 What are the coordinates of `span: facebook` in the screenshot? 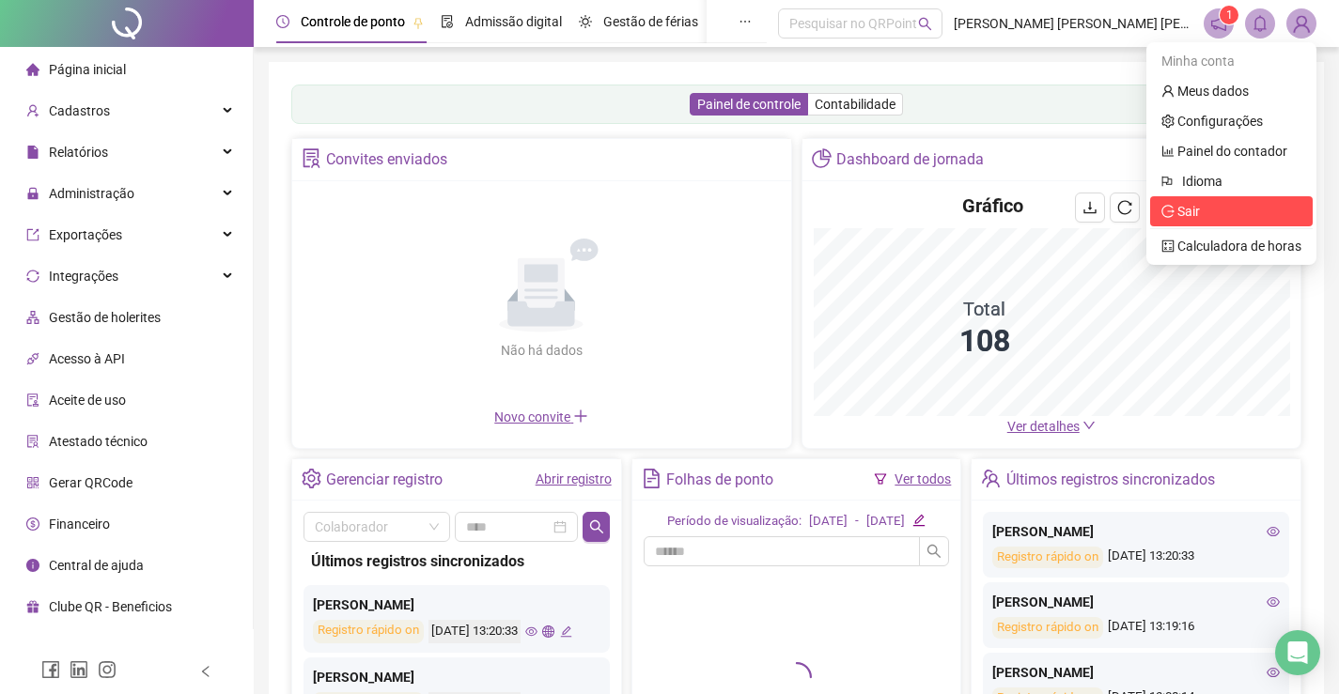 It's located at (51, 670).